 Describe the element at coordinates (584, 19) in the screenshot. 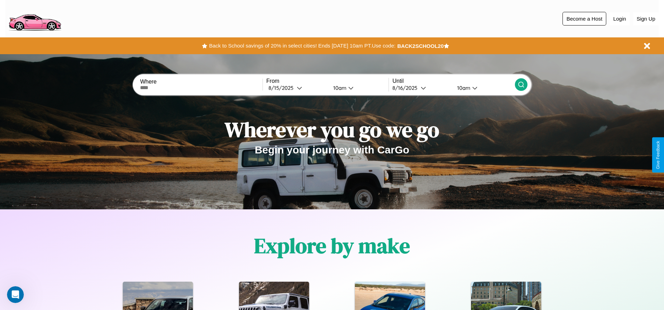

I see `button: Become a Host` at that location.